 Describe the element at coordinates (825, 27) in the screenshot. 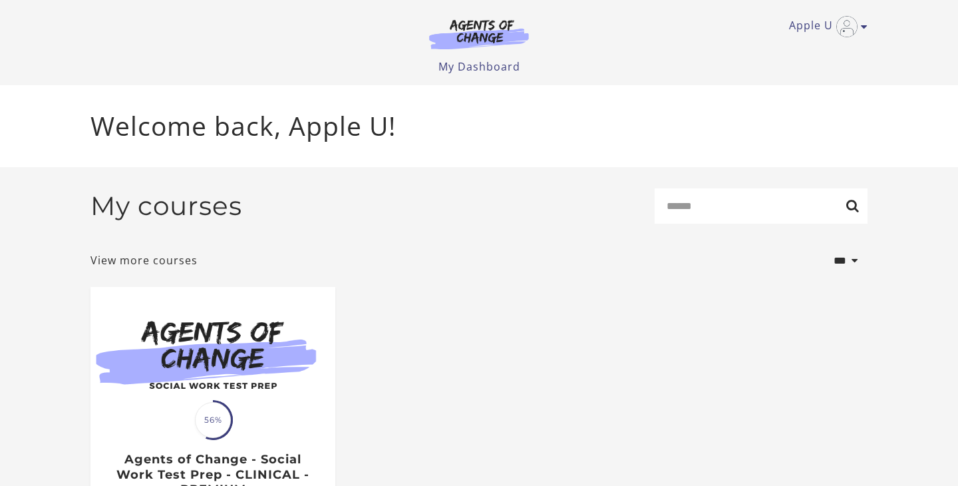

I see `a: Toggle menu` at that location.